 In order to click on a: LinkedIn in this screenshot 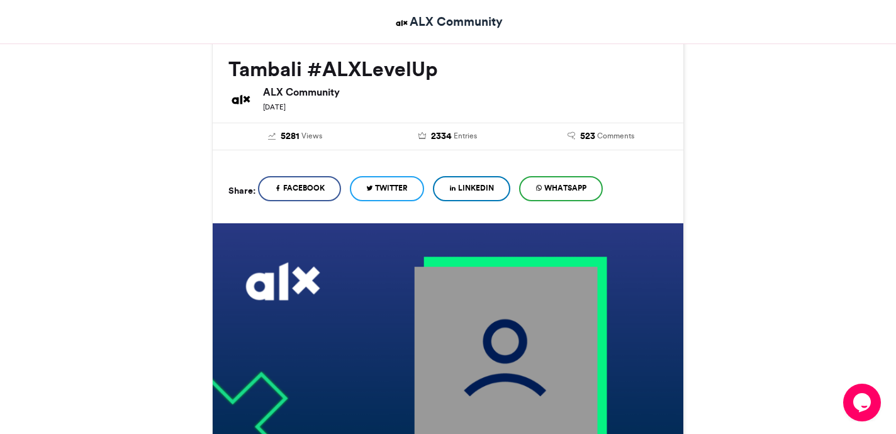, I will do `click(471, 189)`.